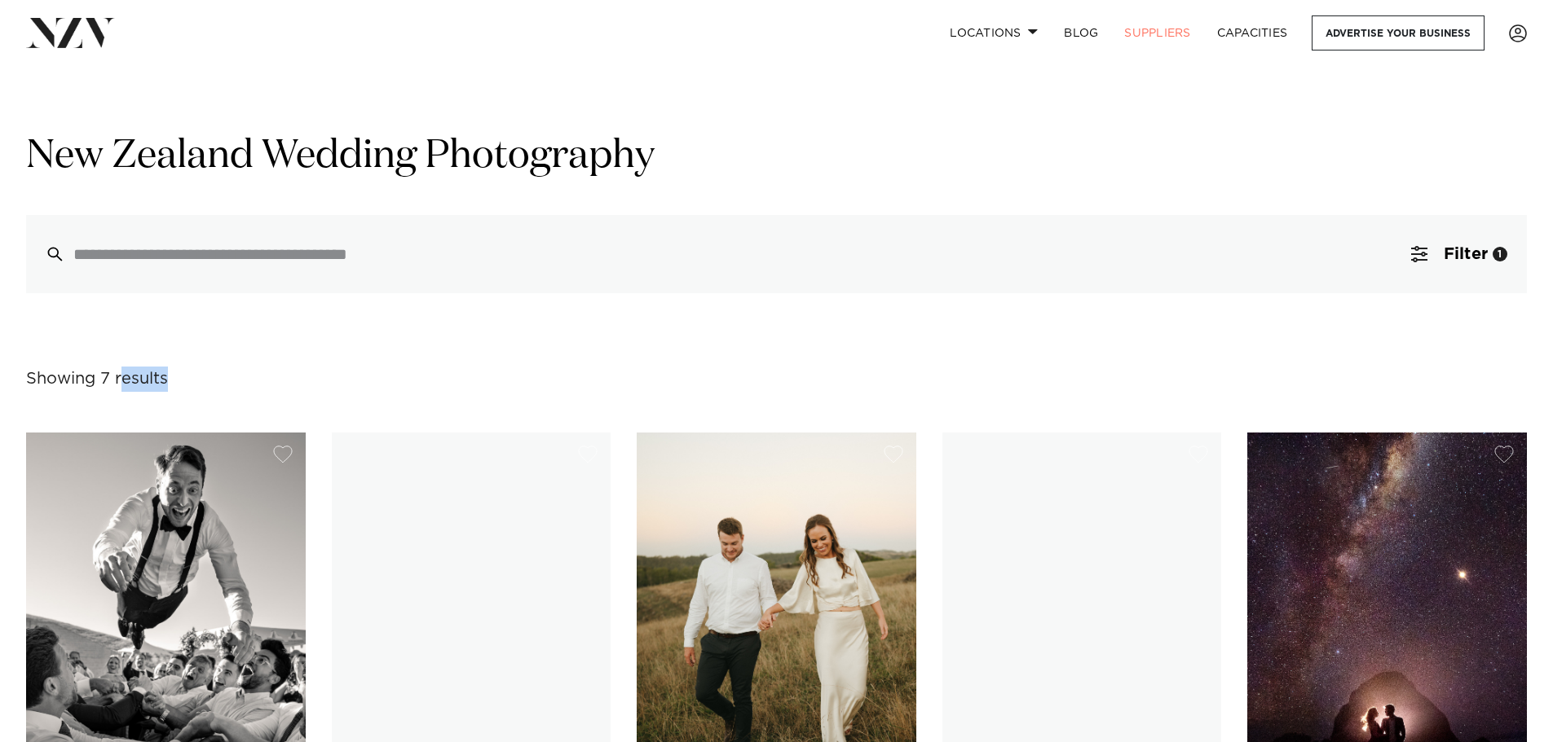  I want to click on span: Filter, so click(1465, 254).